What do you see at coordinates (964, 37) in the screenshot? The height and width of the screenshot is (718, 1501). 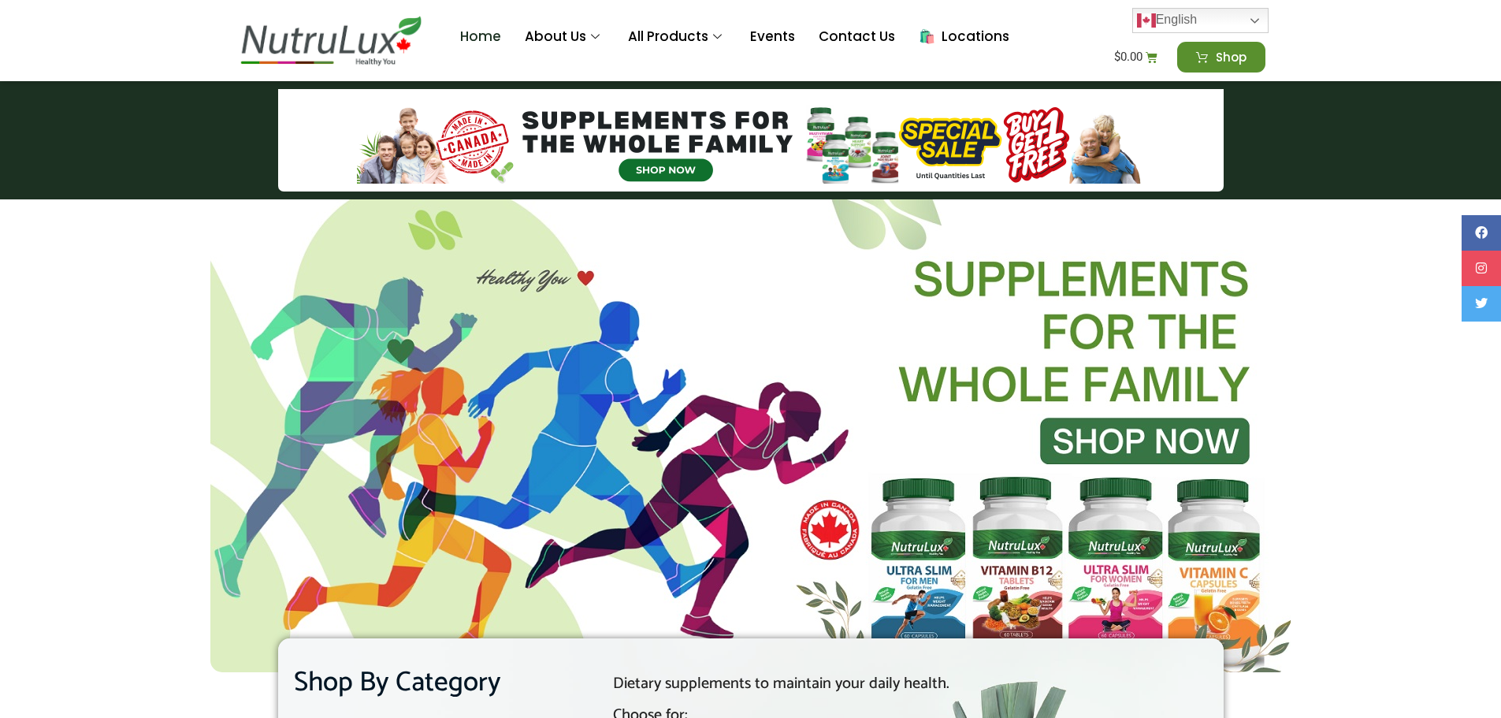 I see `a: 🛍️ Locations` at bounding box center [964, 37].